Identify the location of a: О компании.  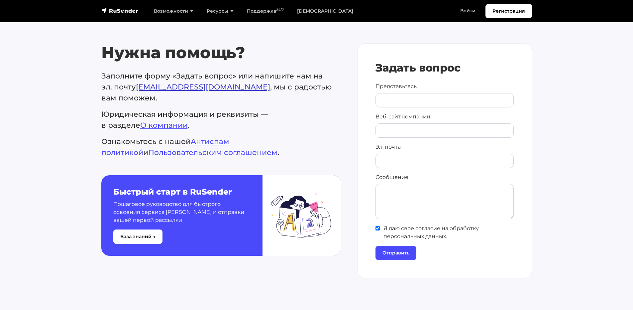
(164, 125).